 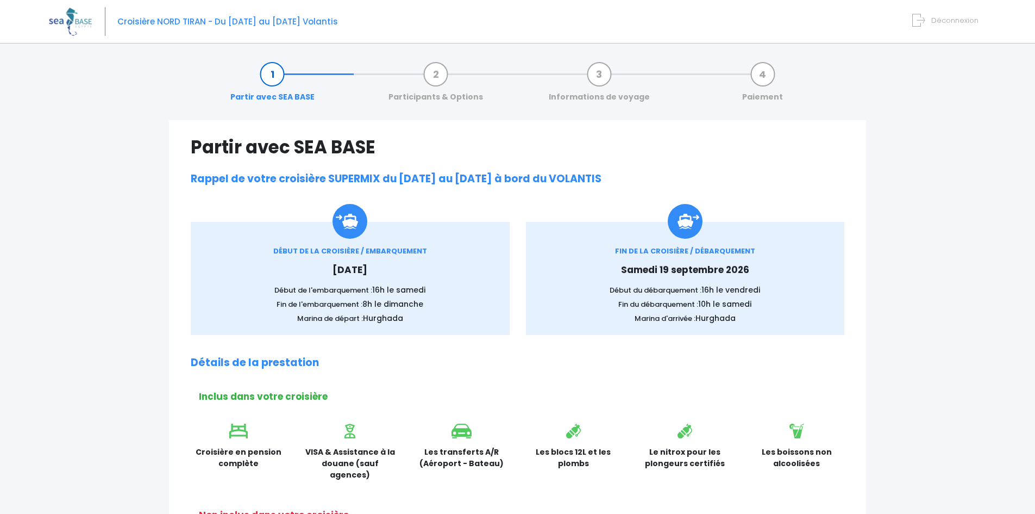 I want to click on p: Fin du débarquement :, so click(x=685, y=304).